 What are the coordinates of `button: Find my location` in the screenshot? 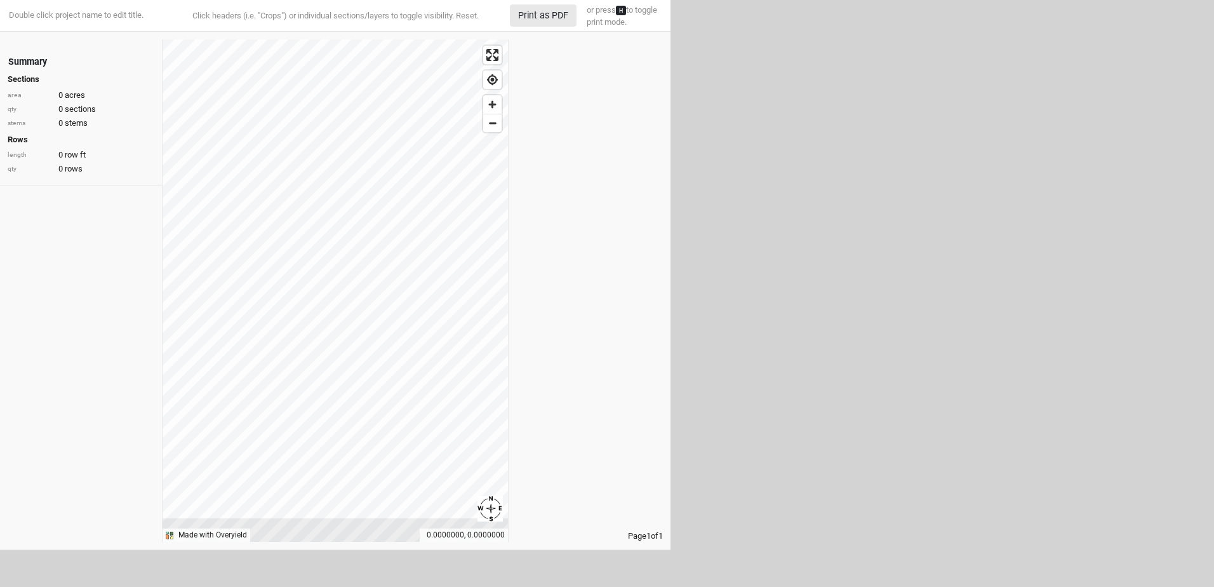 It's located at (492, 79).